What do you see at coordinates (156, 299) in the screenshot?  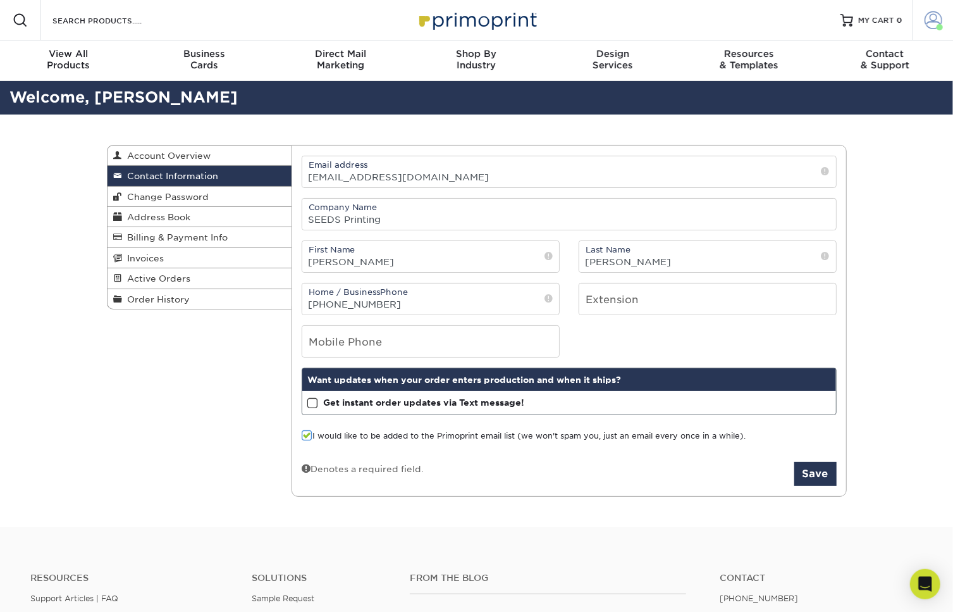 I see `span: Order History` at bounding box center [156, 299].